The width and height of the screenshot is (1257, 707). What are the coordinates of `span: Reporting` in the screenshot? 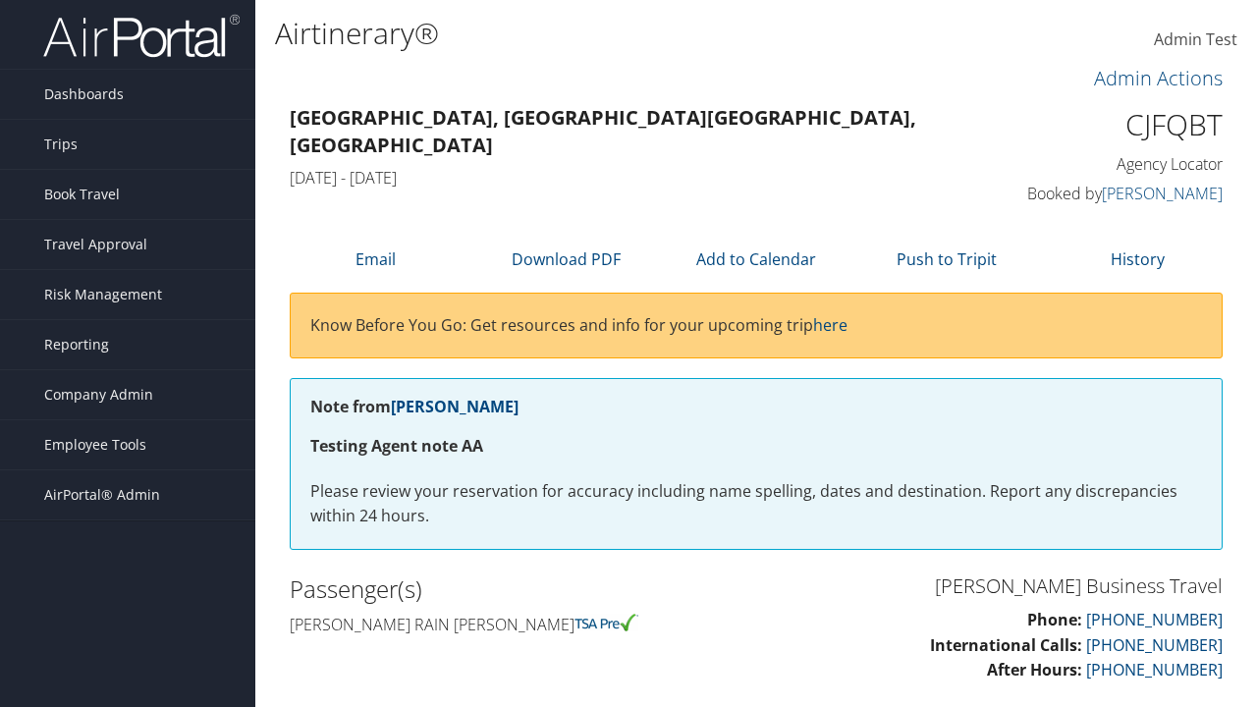 It's located at (77, 345).